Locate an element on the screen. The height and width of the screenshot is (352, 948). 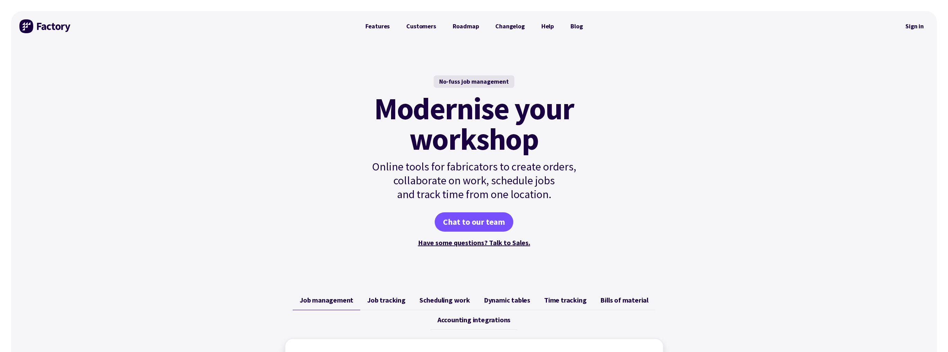
nav: Primary Navigation is located at coordinates (474, 26).